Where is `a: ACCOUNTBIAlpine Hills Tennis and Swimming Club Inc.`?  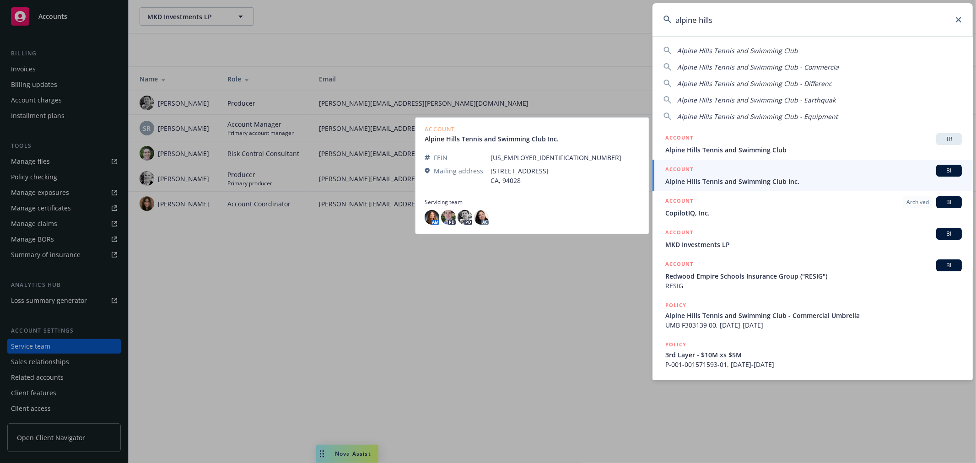 a: ACCOUNTBIAlpine Hills Tennis and Swimming Club Inc. is located at coordinates (813, 175).